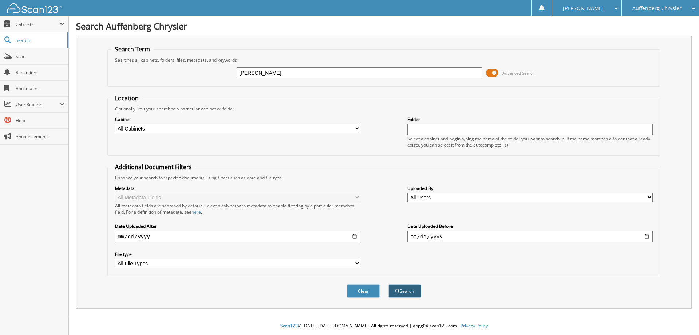 The height and width of the screenshot is (335, 699). I want to click on div: Chat Widget, so click(681, 317).